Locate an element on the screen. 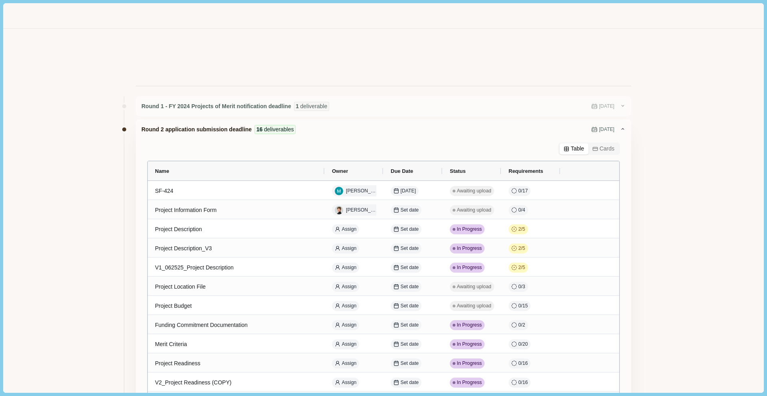  button: Cards is located at coordinates (604, 149).